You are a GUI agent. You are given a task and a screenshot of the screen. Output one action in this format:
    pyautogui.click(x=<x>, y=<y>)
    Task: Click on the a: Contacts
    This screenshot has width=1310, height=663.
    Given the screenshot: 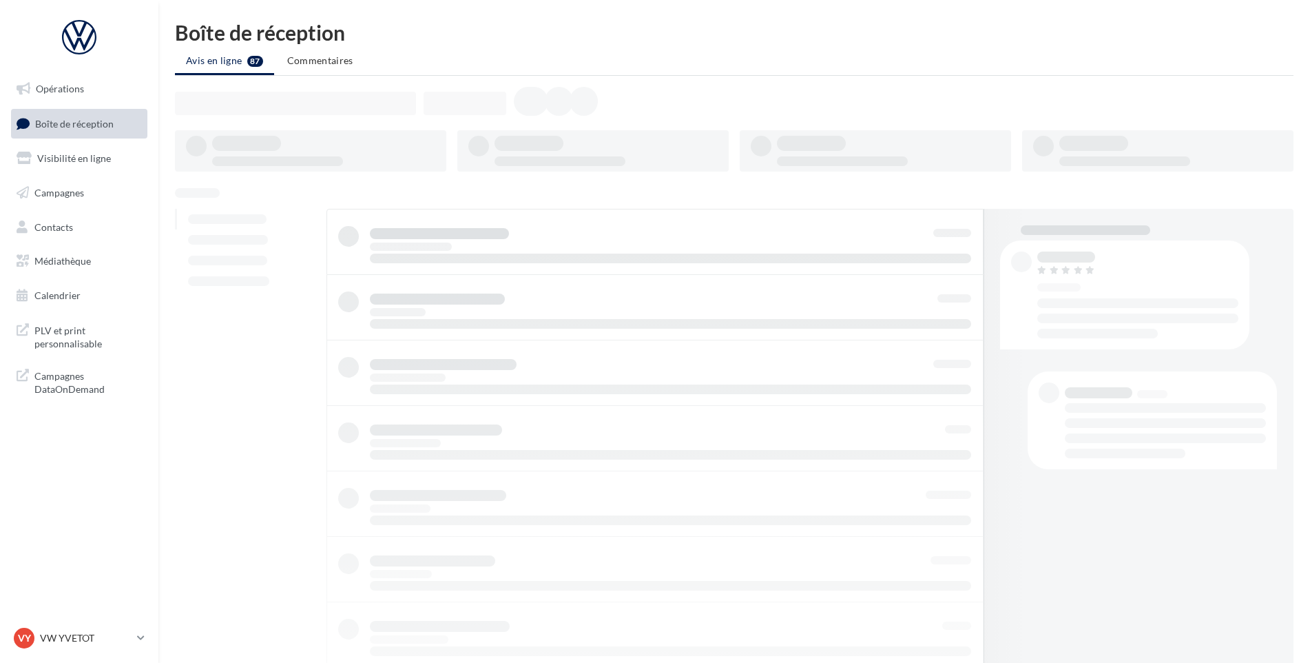 What is the action you would take?
    pyautogui.click(x=79, y=227)
    